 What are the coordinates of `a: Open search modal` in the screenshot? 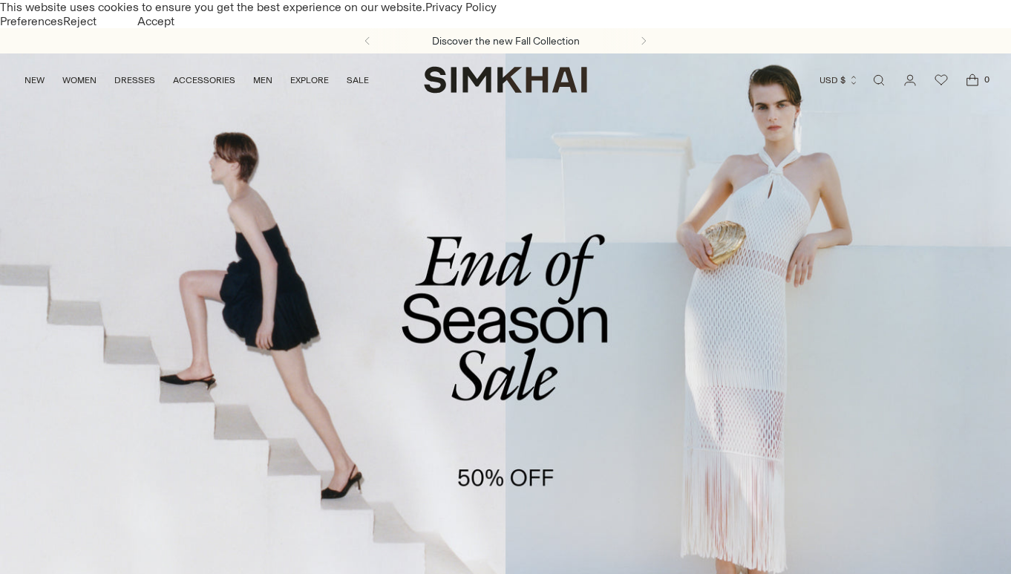 It's located at (879, 80).